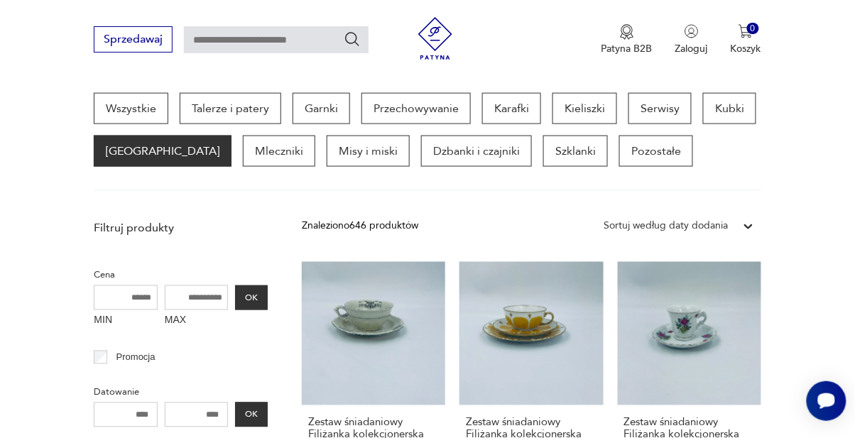 Image resolution: width=855 pixels, height=438 pixels. What do you see at coordinates (416, 109) in the screenshot?
I see `a: Przechowywanie` at bounding box center [416, 109].